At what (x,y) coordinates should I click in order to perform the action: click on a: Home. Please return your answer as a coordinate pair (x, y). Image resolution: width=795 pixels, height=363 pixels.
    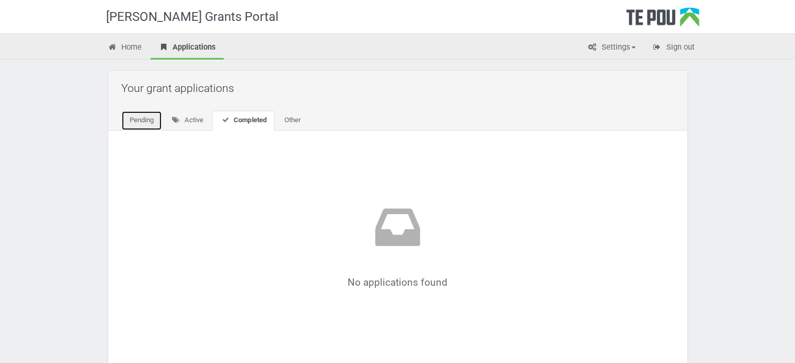
    Looking at the image, I should click on (125, 48).